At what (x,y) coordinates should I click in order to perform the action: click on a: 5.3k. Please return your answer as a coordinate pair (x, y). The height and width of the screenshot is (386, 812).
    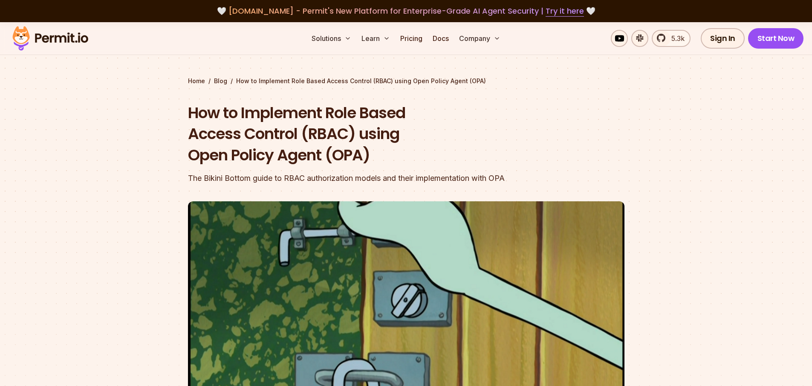
    Looking at the image, I should click on (671, 38).